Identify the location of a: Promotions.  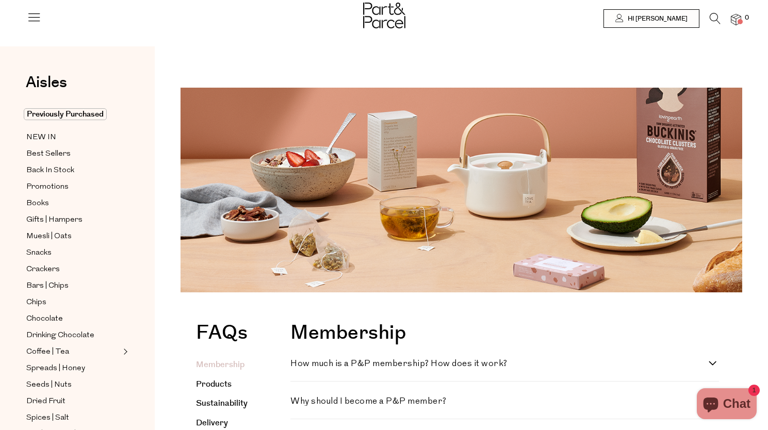
(73, 187).